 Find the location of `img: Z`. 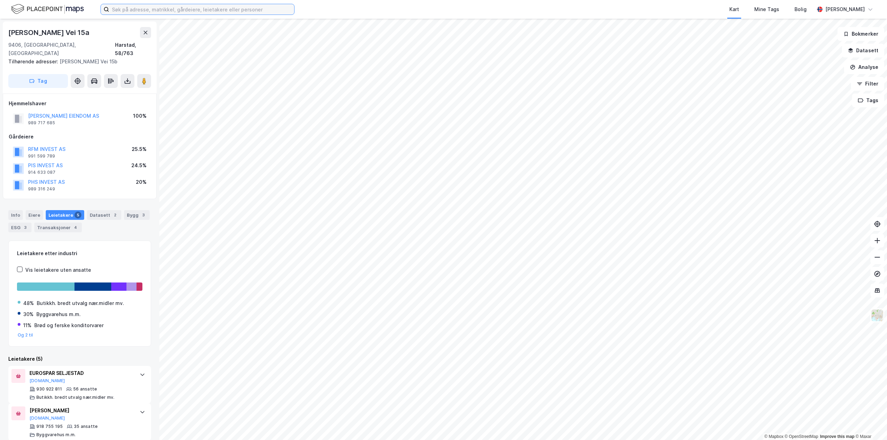

img: Z is located at coordinates (877, 316).